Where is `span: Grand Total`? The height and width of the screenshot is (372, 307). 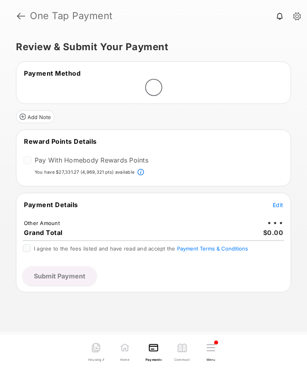 span: Grand Total is located at coordinates (43, 233).